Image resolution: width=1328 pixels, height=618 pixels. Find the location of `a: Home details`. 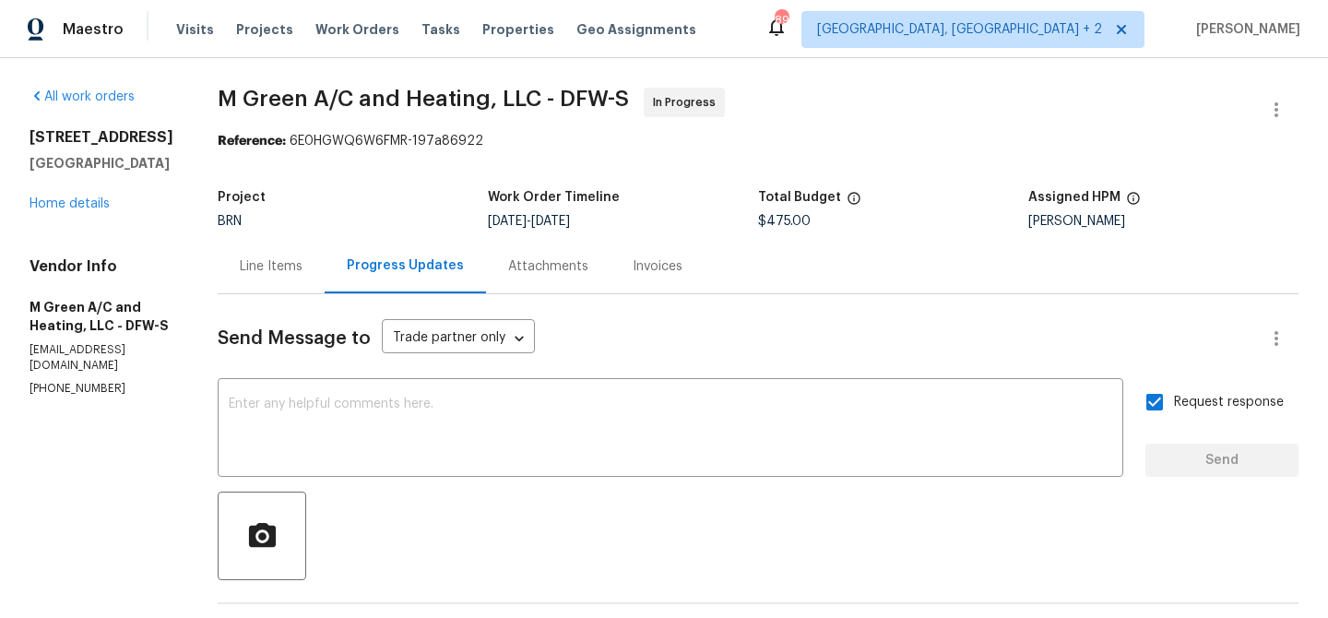

a: Home details is located at coordinates (69, 204).